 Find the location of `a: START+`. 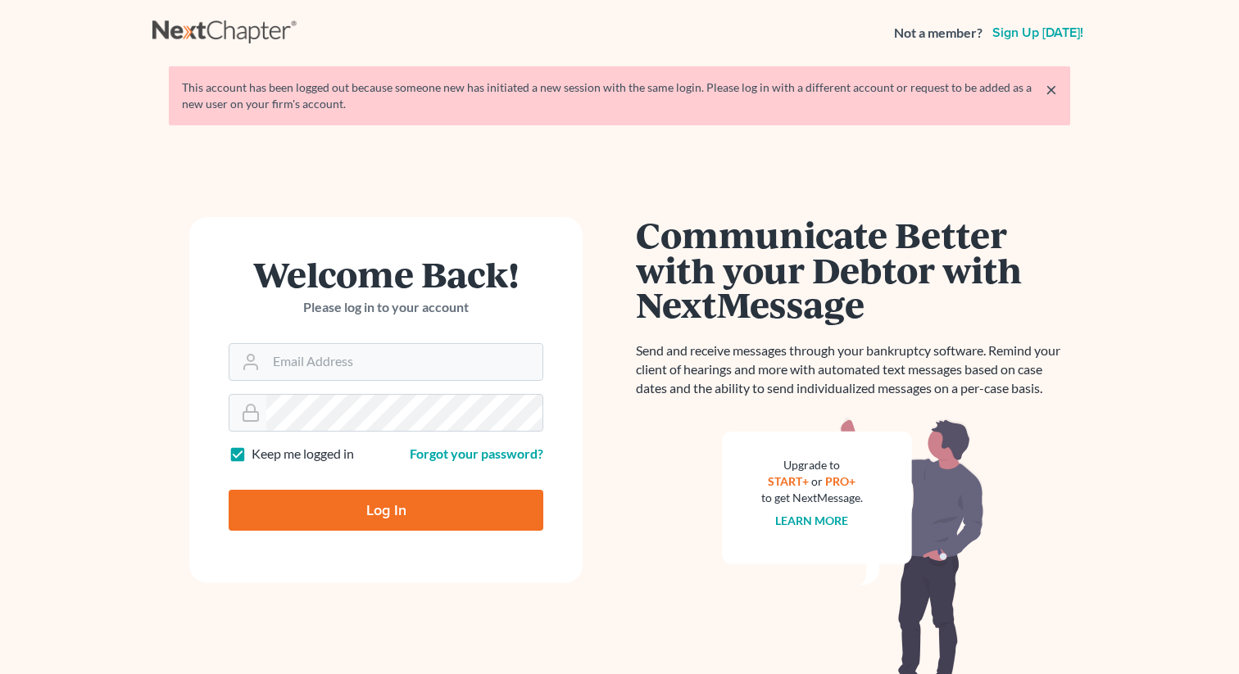

a: START+ is located at coordinates (789, 481).